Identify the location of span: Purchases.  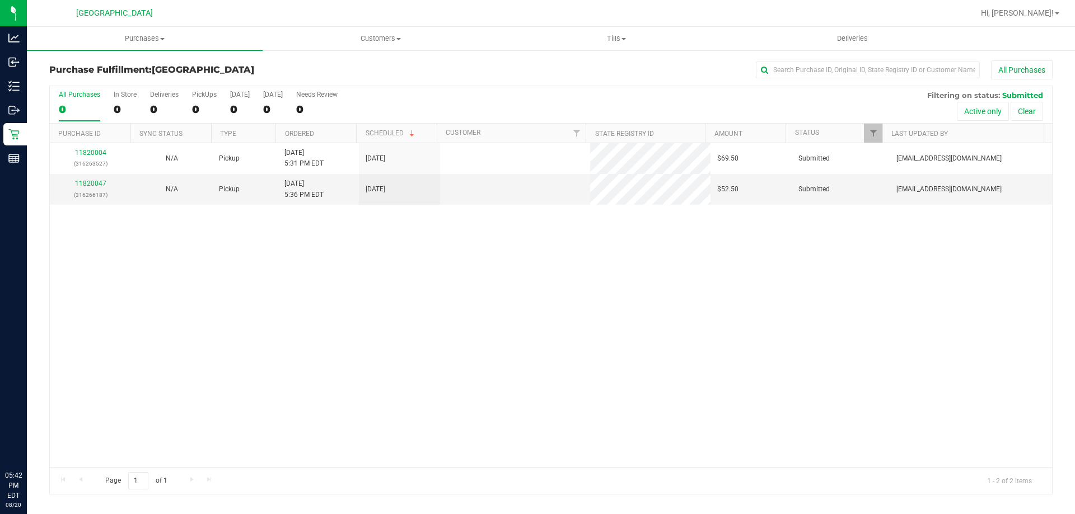
(144, 39).